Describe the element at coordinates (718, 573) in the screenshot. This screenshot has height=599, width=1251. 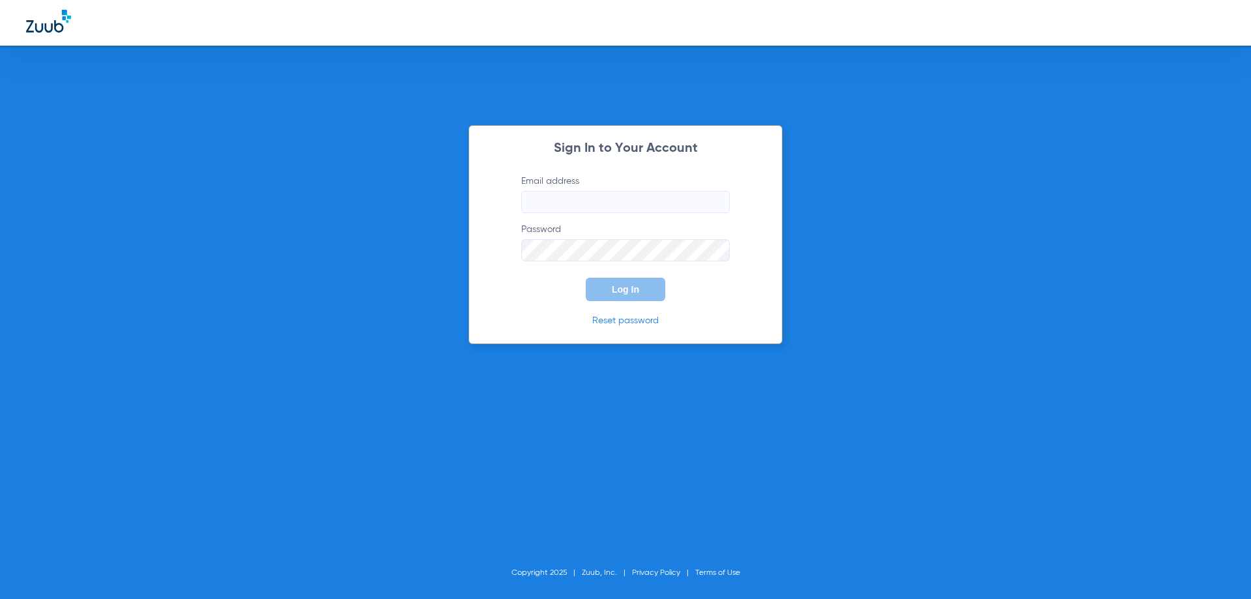
I see `a: Terms of Use` at that location.